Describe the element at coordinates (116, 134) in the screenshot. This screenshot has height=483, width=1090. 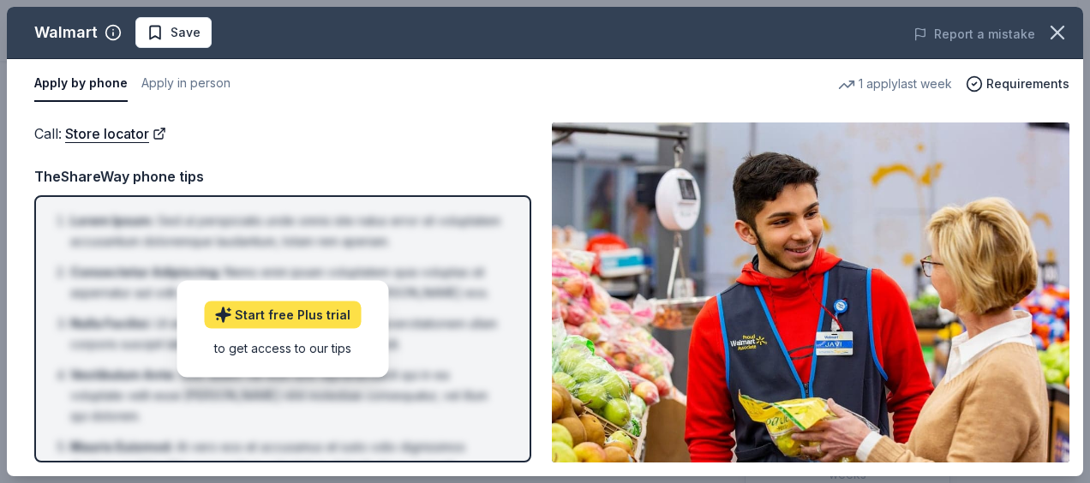
I see `a: Store locator` at that location.